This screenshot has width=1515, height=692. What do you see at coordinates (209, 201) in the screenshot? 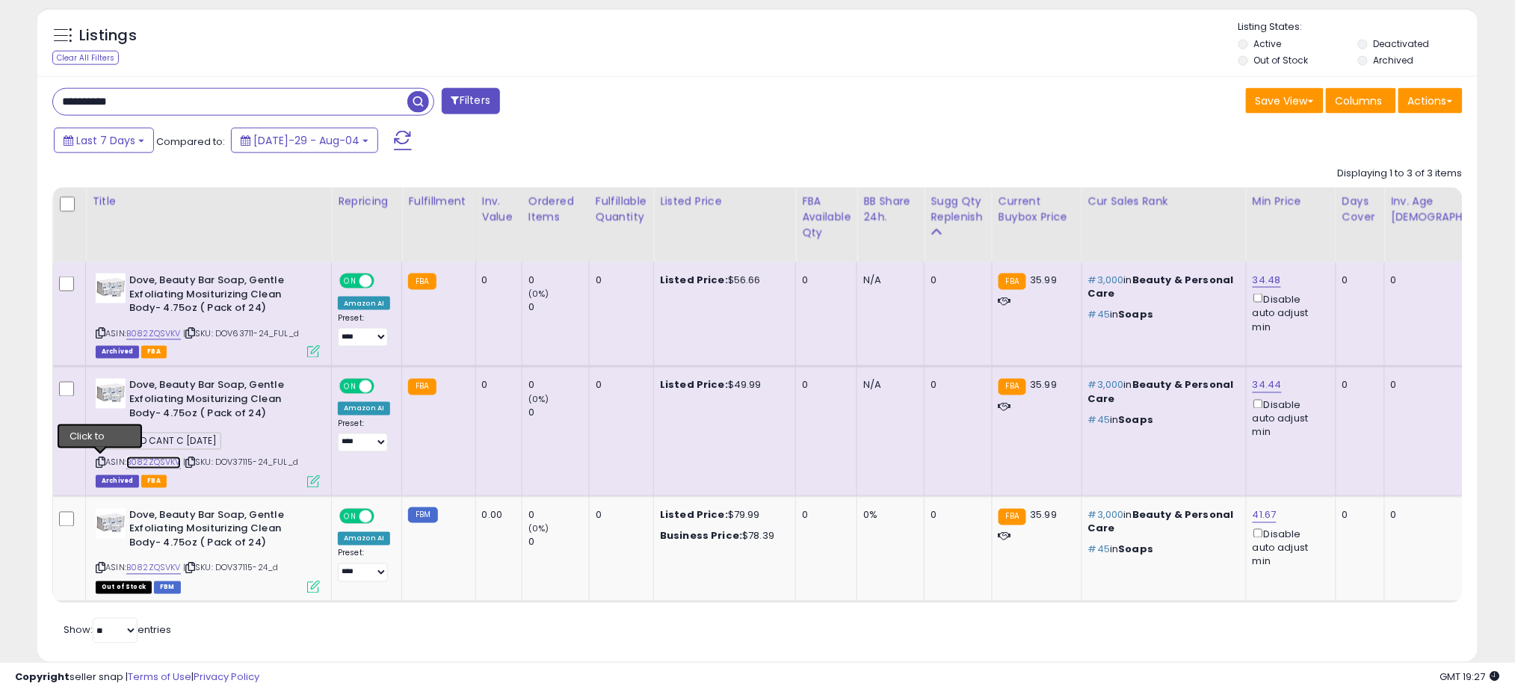
I see `div: Title` at bounding box center [209, 201].